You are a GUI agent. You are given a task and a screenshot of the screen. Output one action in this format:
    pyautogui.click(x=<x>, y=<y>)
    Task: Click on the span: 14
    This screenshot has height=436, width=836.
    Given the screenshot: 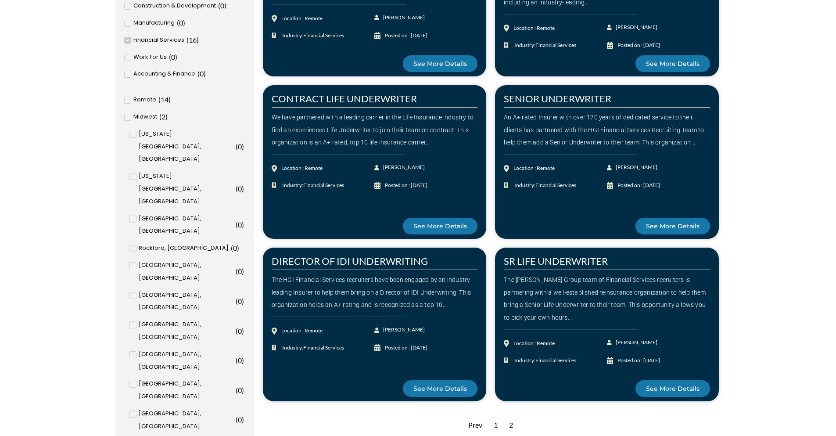 What is the action you would take?
    pyautogui.click(x=165, y=99)
    